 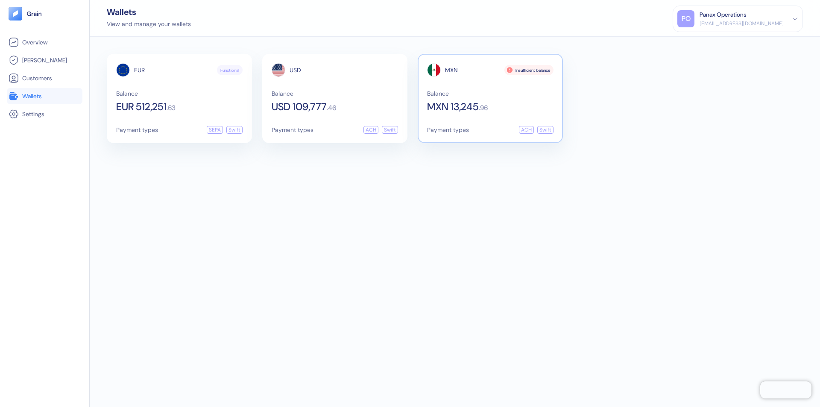 What do you see at coordinates (171, 108) in the screenshot?
I see `span: . 63` at bounding box center [171, 108].